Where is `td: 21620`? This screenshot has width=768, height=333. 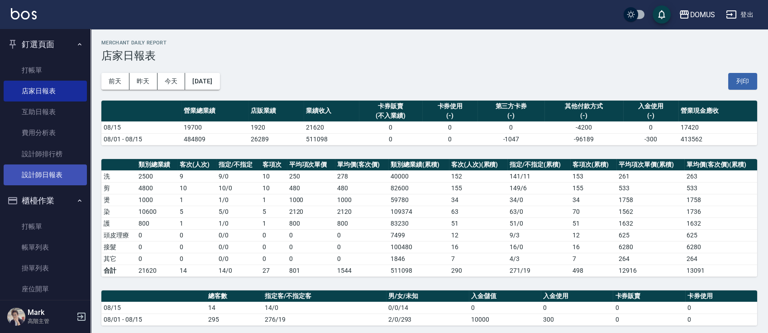 td: 21620 is located at coordinates (331, 127).